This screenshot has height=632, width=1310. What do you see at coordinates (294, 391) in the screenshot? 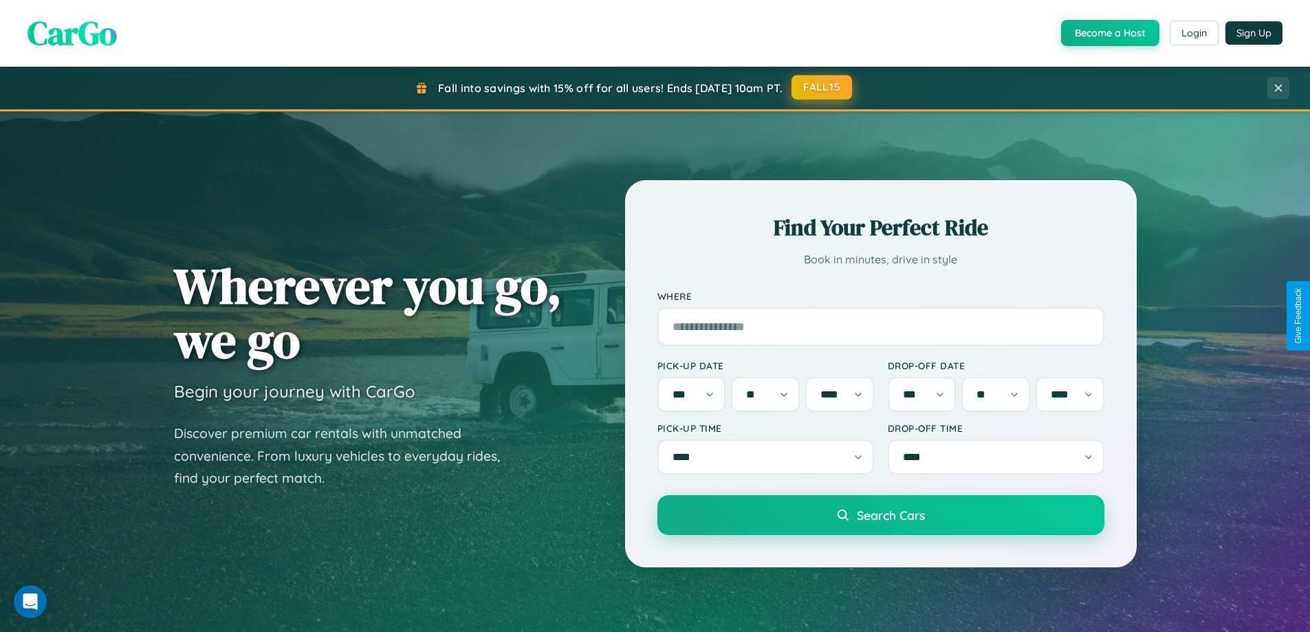
I see `h3: Begin your journey with CarGo` at bounding box center [294, 391].